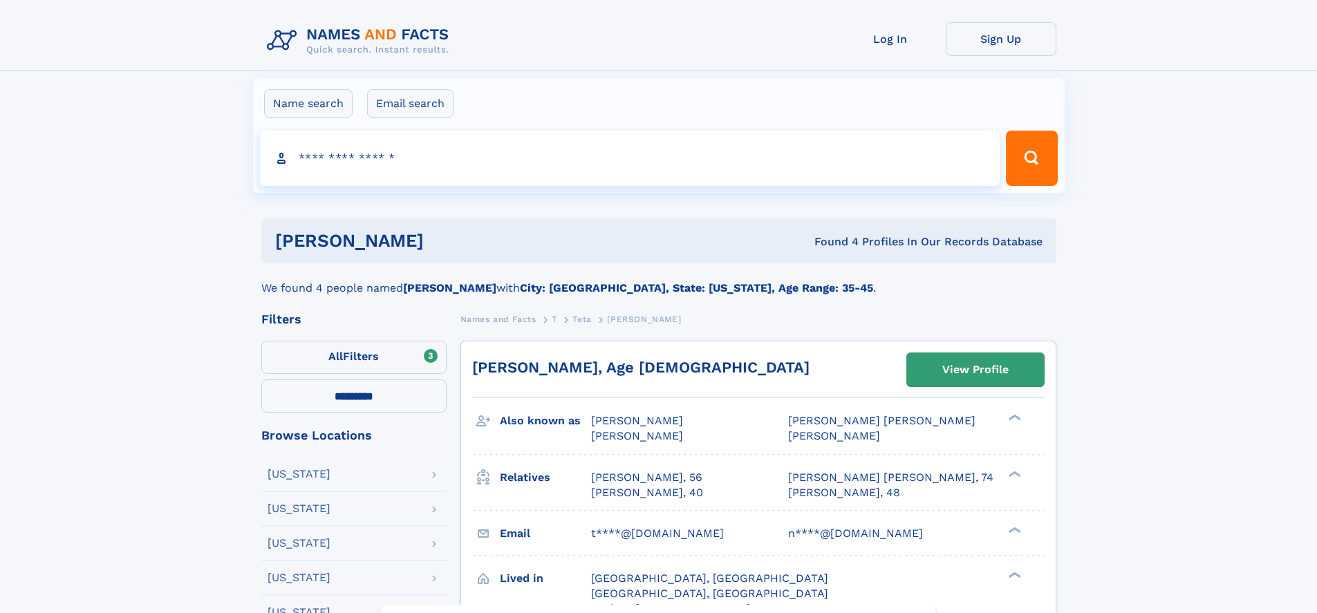 This screenshot has height=613, width=1317. What do you see at coordinates (308, 104) in the screenshot?
I see `label: Name search` at bounding box center [308, 104].